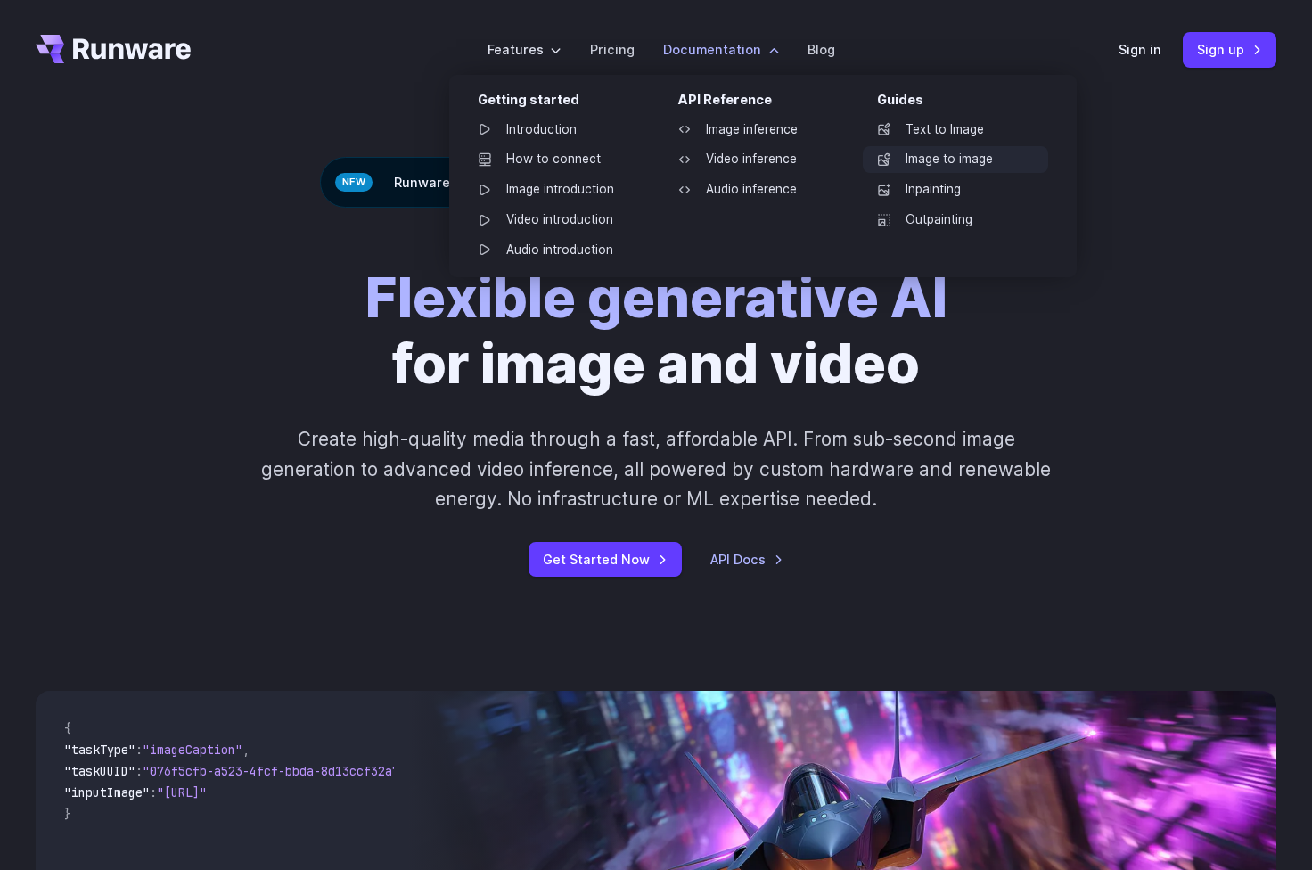 The image size is (1312, 870). What do you see at coordinates (556, 160) in the screenshot?
I see `a: How to connect` at bounding box center [556, 160].